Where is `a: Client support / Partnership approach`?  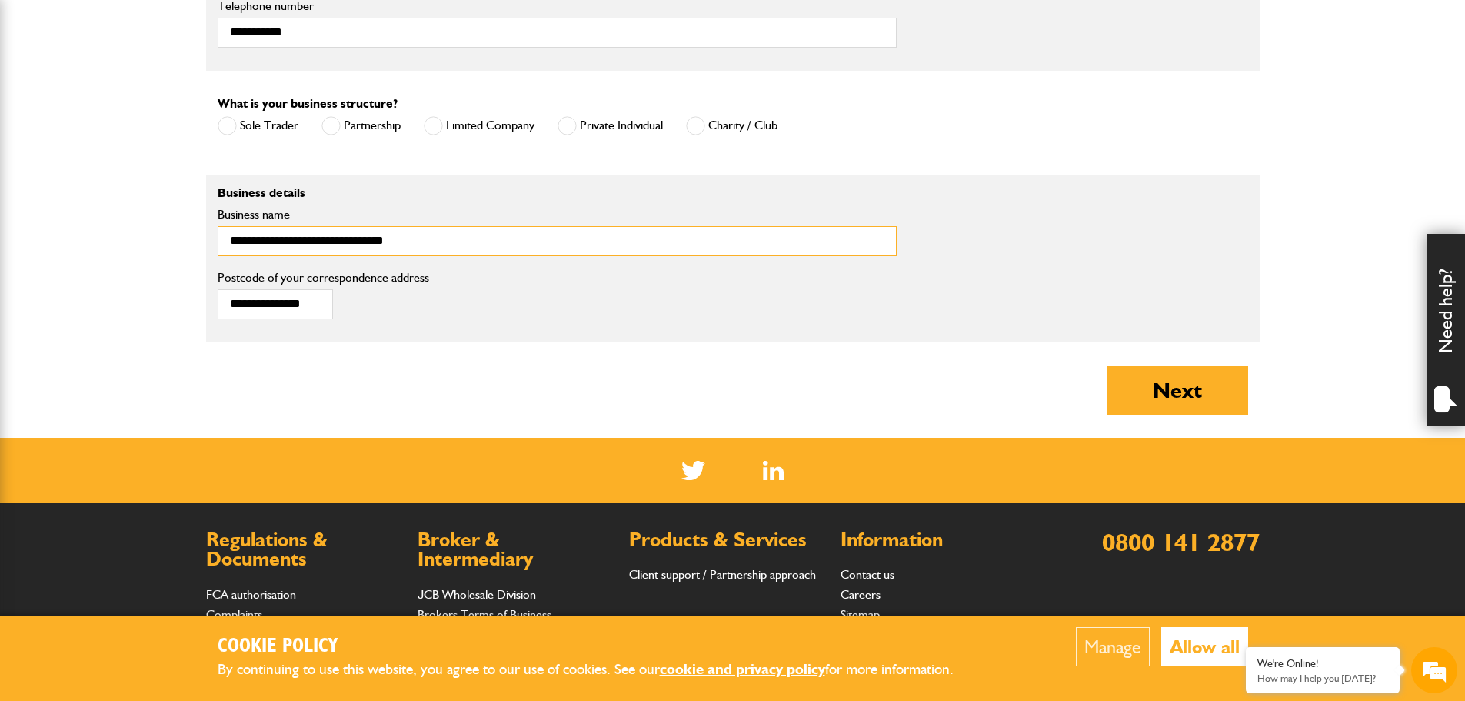 a: Client support / Partnership approach is located at coordinates (722, 574).